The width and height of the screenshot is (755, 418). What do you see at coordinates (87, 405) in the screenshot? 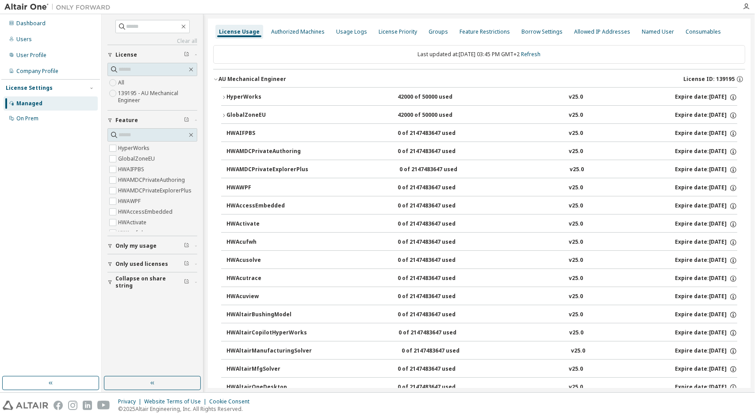
I see `img: linkedin.svg` at bounding box center [87, 405].